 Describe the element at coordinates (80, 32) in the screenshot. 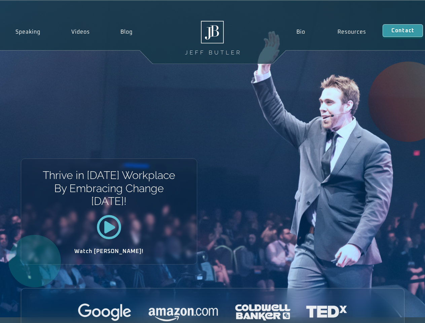

I see `a: Videos` at that location.